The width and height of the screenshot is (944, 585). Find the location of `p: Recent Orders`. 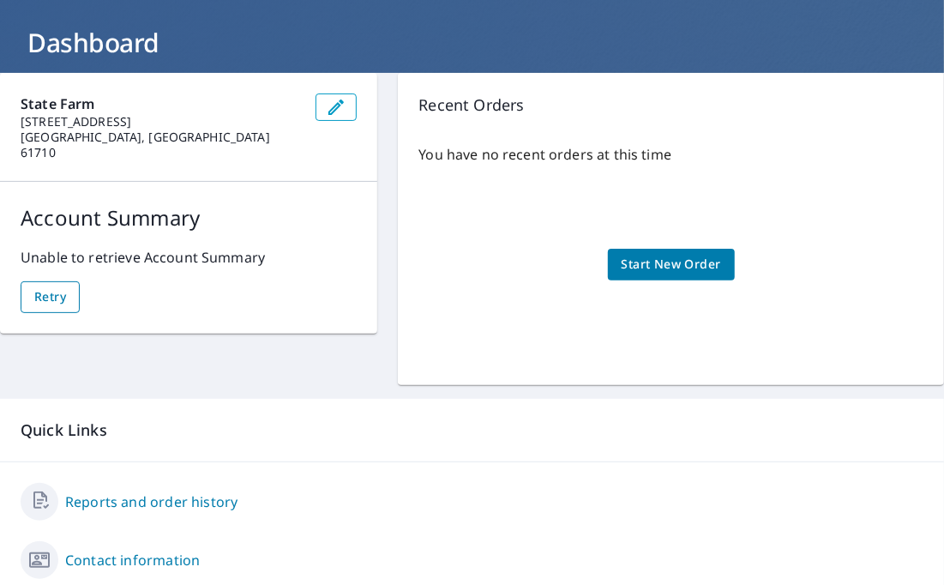

p: Recent Orders is located at coordinates (670, 105).